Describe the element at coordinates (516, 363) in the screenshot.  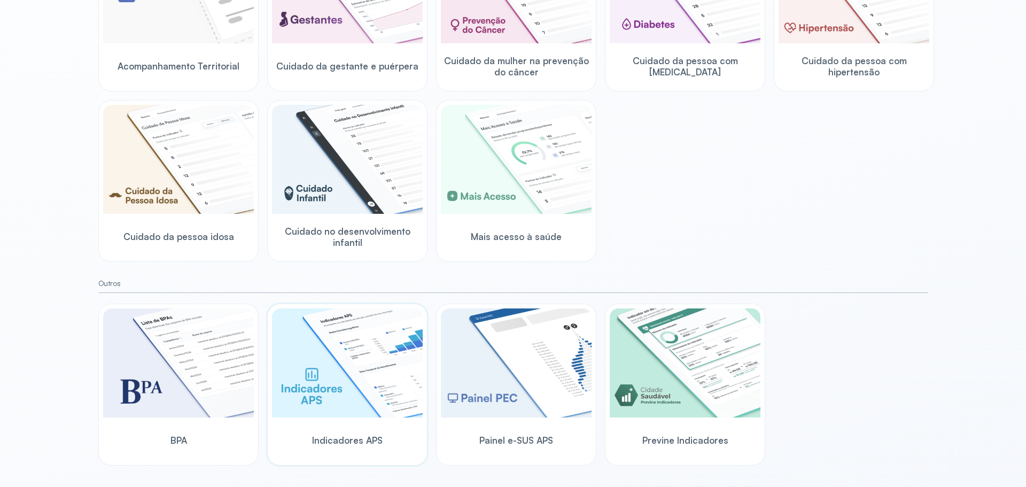
I see `img: pec-panel.png` at that location.